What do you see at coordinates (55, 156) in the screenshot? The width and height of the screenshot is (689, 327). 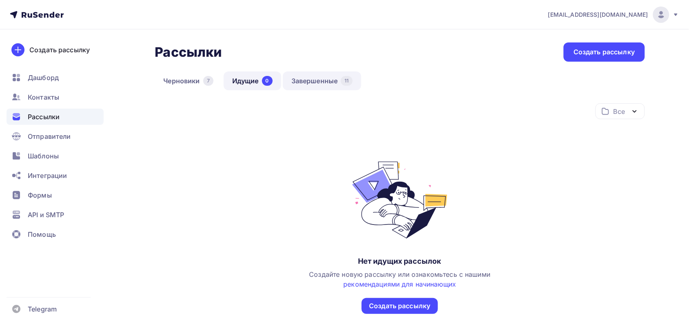 I see `a: Шаблоны` at bounding box center [55, 156].